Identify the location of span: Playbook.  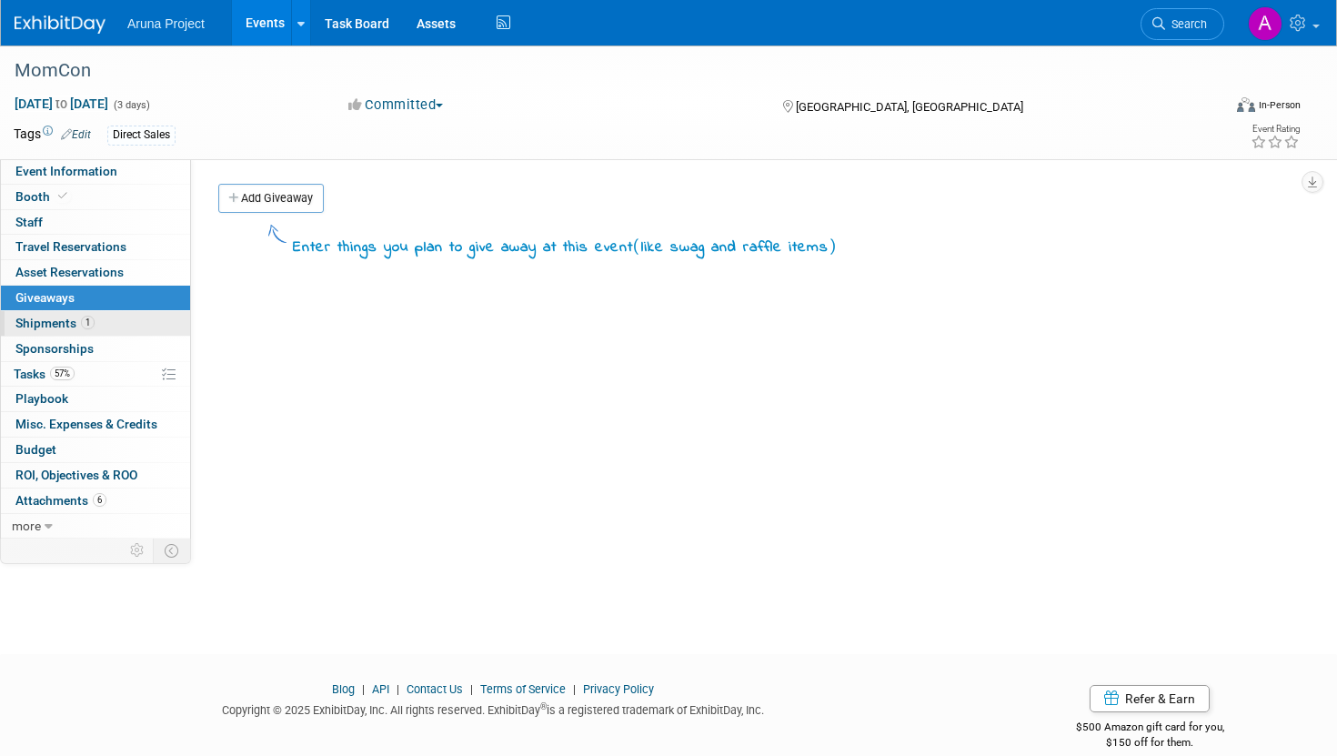
(42, 398).